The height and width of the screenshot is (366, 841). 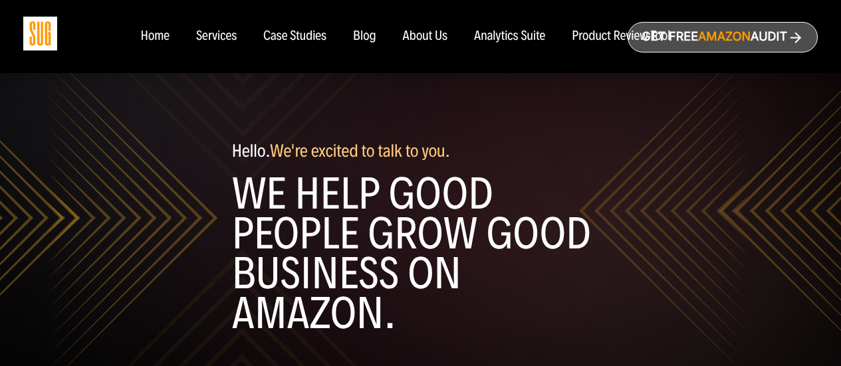 I want to click on div: Analytics Suite, so click(x=509, y=37).